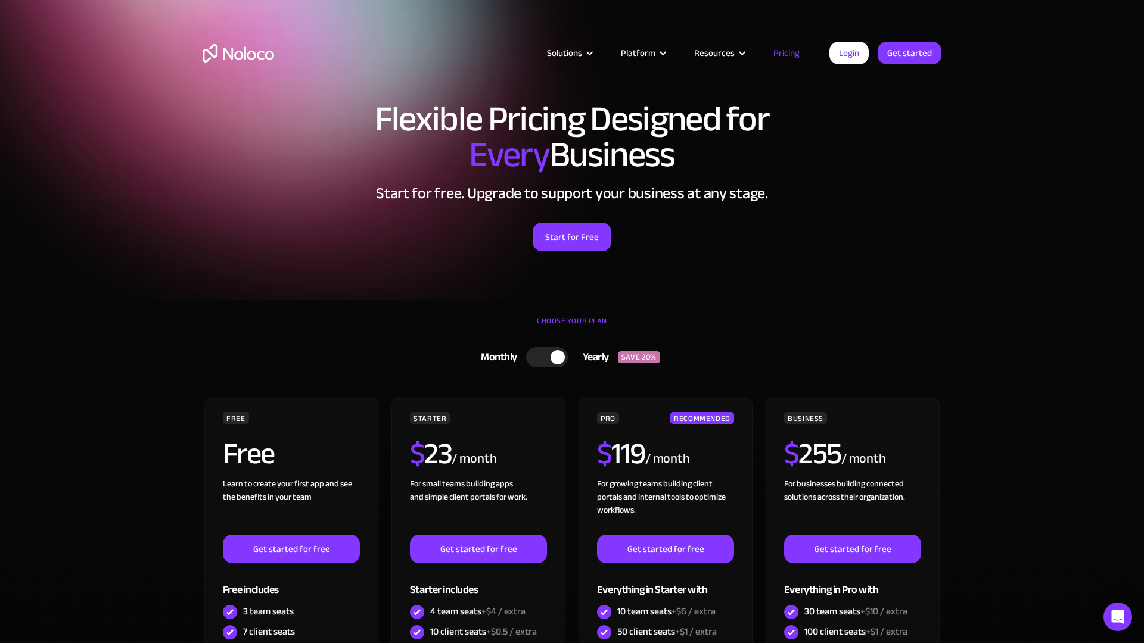 This screenshot has width=1144, height=643. Describe the element at coordinates (665, 582) in the screenshot. I see `div: Everything in Starter with` at that location.